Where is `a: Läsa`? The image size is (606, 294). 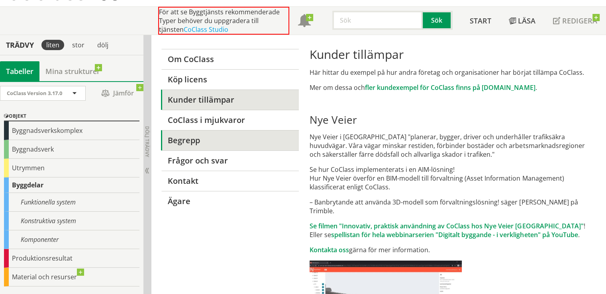 a: Läsa is located at coordinates (522, 21).